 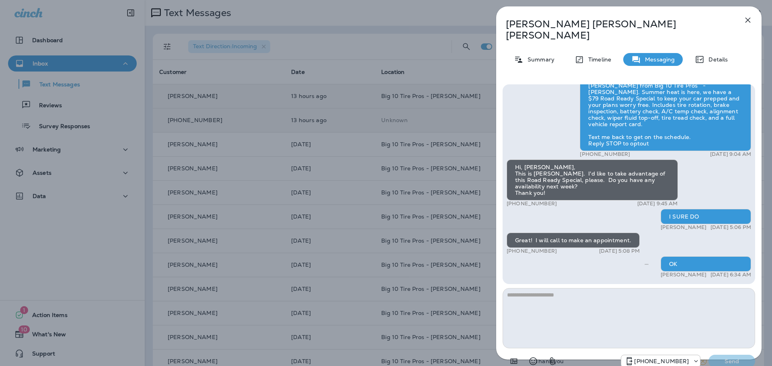 I want to click on span: Sent, so click(x=646, y=264).